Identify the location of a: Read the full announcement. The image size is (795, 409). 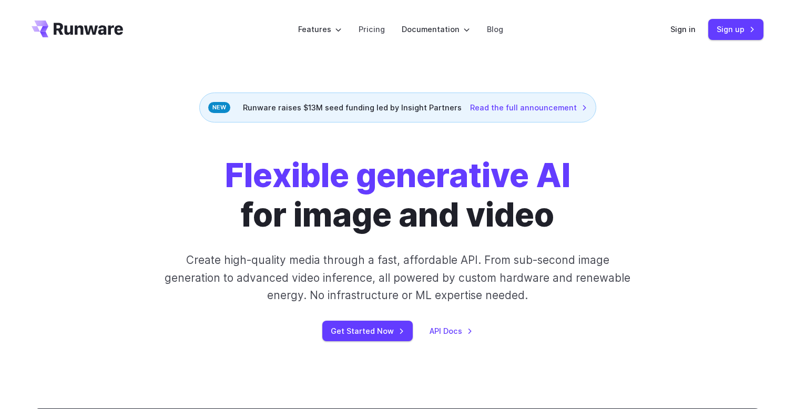
(528, 107).